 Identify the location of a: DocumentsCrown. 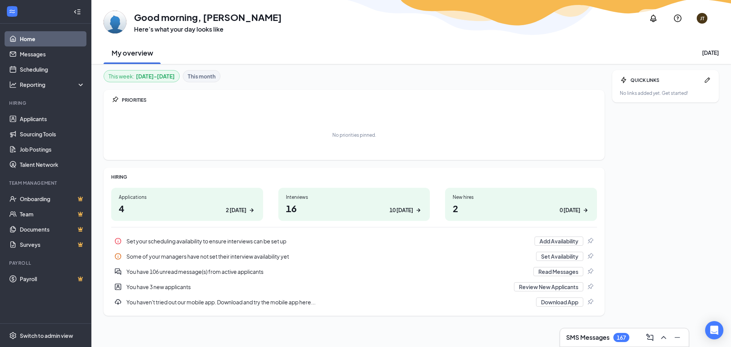
(52, 229).